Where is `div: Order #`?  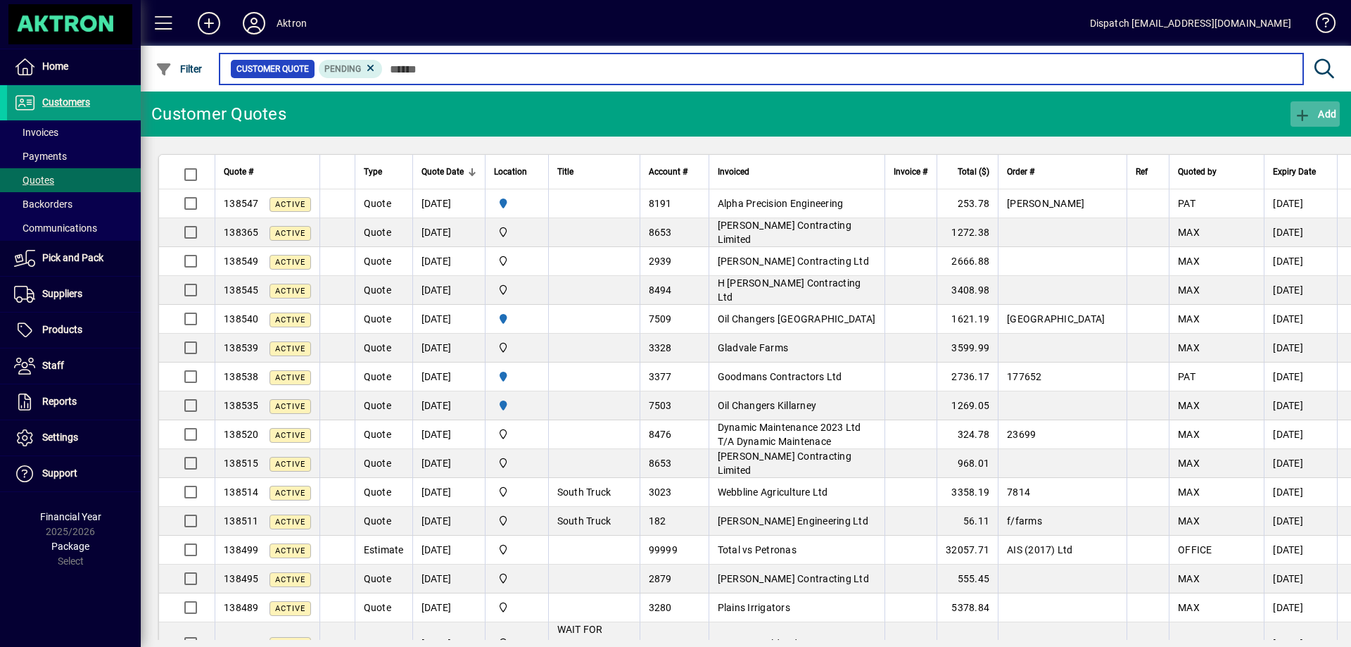 div: Order # is located at coordinates (1063, 172).